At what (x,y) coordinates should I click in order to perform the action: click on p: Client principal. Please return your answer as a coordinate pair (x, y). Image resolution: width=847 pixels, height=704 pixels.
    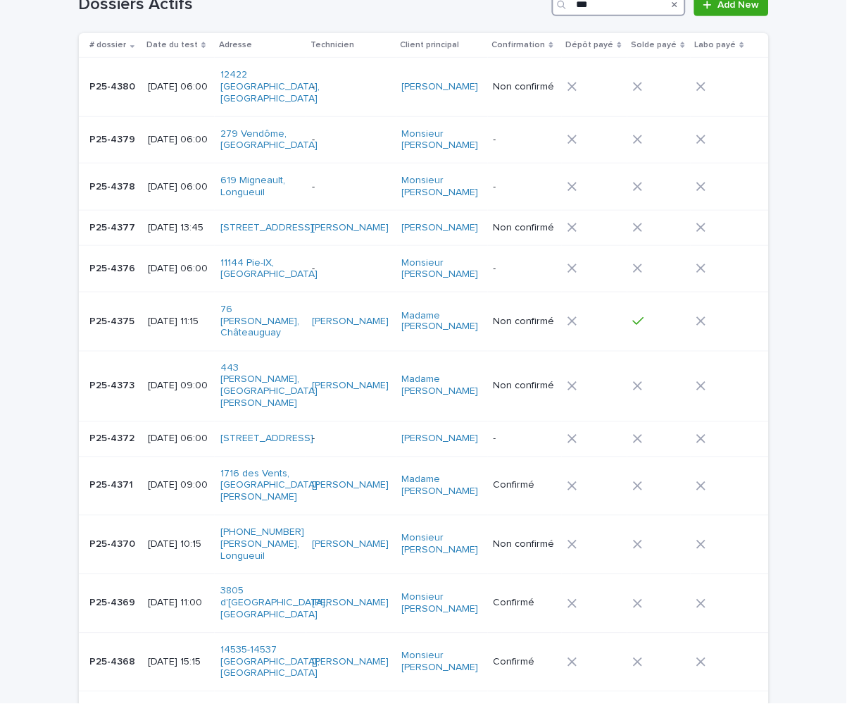
    Looking at the image, I should click on (430, 45).